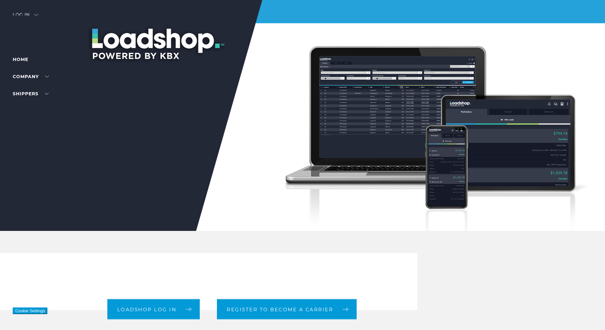 Image resolution: width=605 pixels, height=330 pixels. What do you see at coordinates (154, 310) in the screenshot?
I see `a: Loadshop log in arrow arrow` at bounding box center [154, 310].